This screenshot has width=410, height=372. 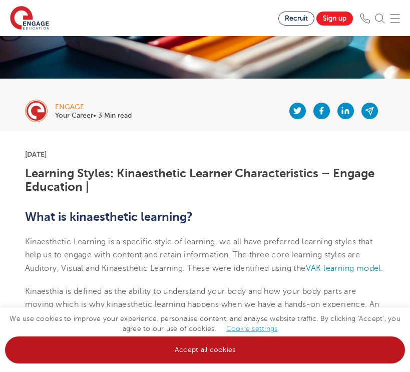 What do you see at coordinates (205, 350) in the screenshot?
I see `a: Accept all cookies` at bounding box center [205, 350].